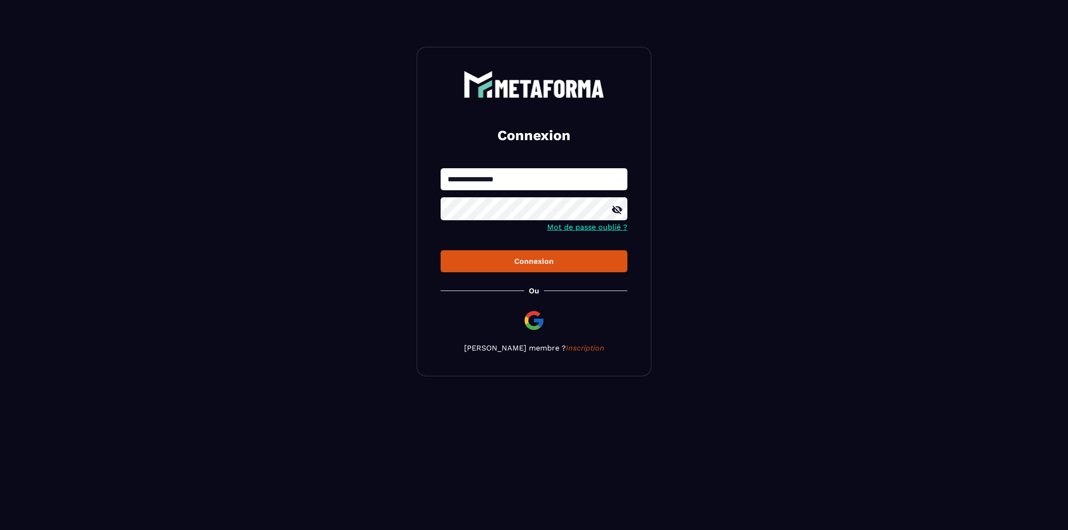 Image resolution: width=1068 pixels, height=530 pixels. I want to click on img: logo, so click(534, 84).